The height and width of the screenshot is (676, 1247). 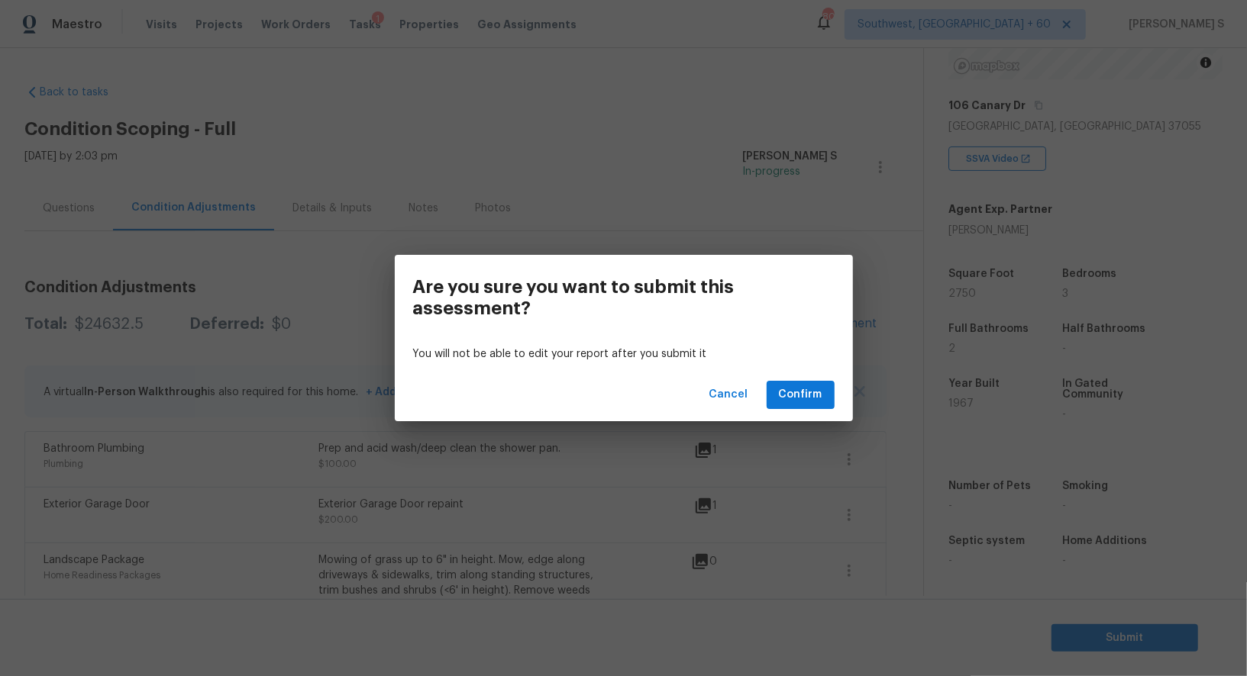 I want to click on span: Confirm, so click(x=800, y=395).